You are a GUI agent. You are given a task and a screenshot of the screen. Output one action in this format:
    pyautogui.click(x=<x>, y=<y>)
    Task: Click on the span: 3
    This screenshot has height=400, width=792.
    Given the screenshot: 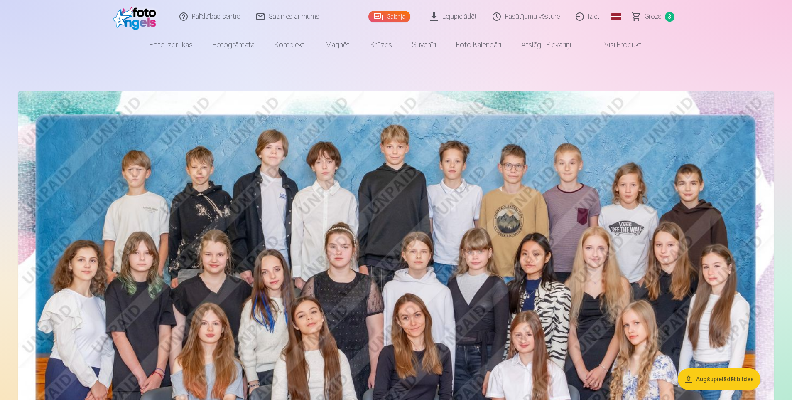 What is the action you would take?
    pyautogui.click(x=670, y=17)
    